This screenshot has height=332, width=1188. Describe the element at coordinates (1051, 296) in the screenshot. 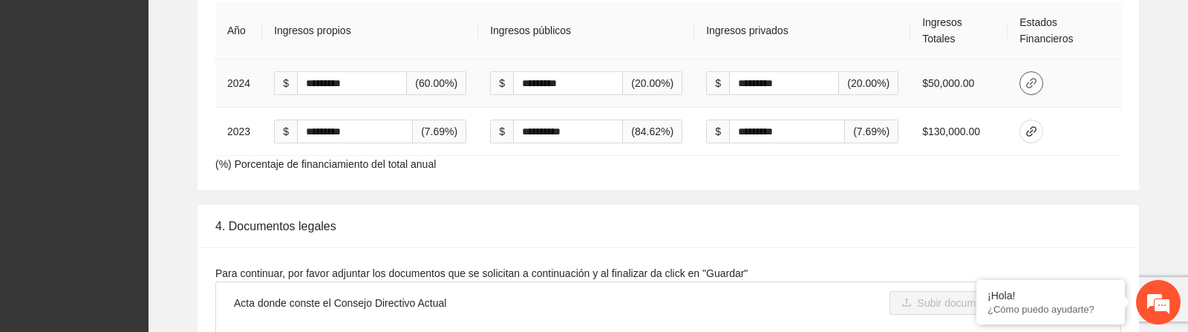

I see `div: ¡Hola!` at that location.